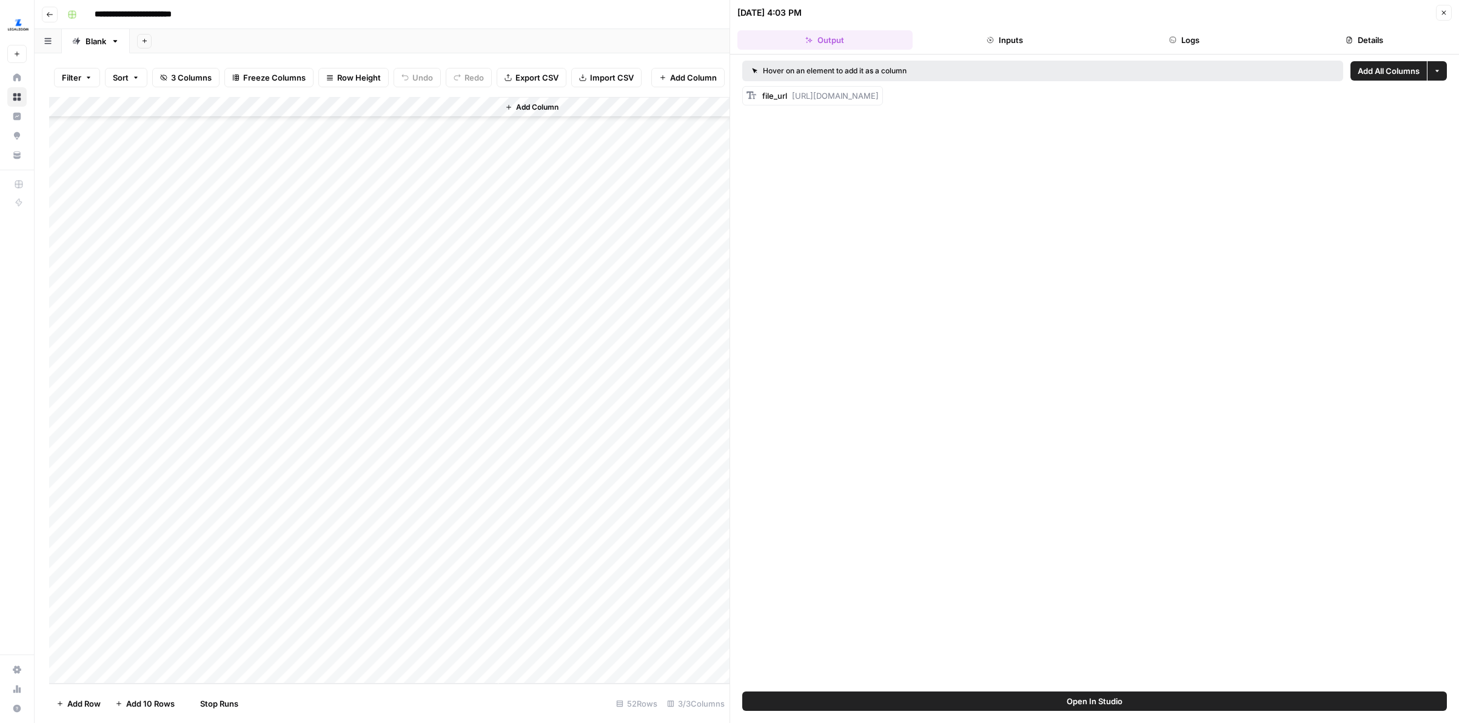 This screenshot has height=723, width=1459. I want to click on span: Add All Columns, so click(1388, 71).